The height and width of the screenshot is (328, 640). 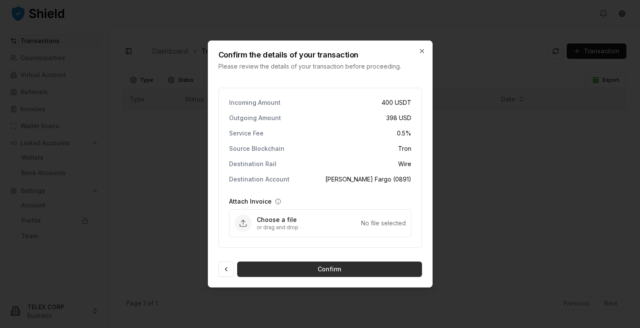 I want to click on h2: Confirm the details of your transaction, so click(x=312, y=55).